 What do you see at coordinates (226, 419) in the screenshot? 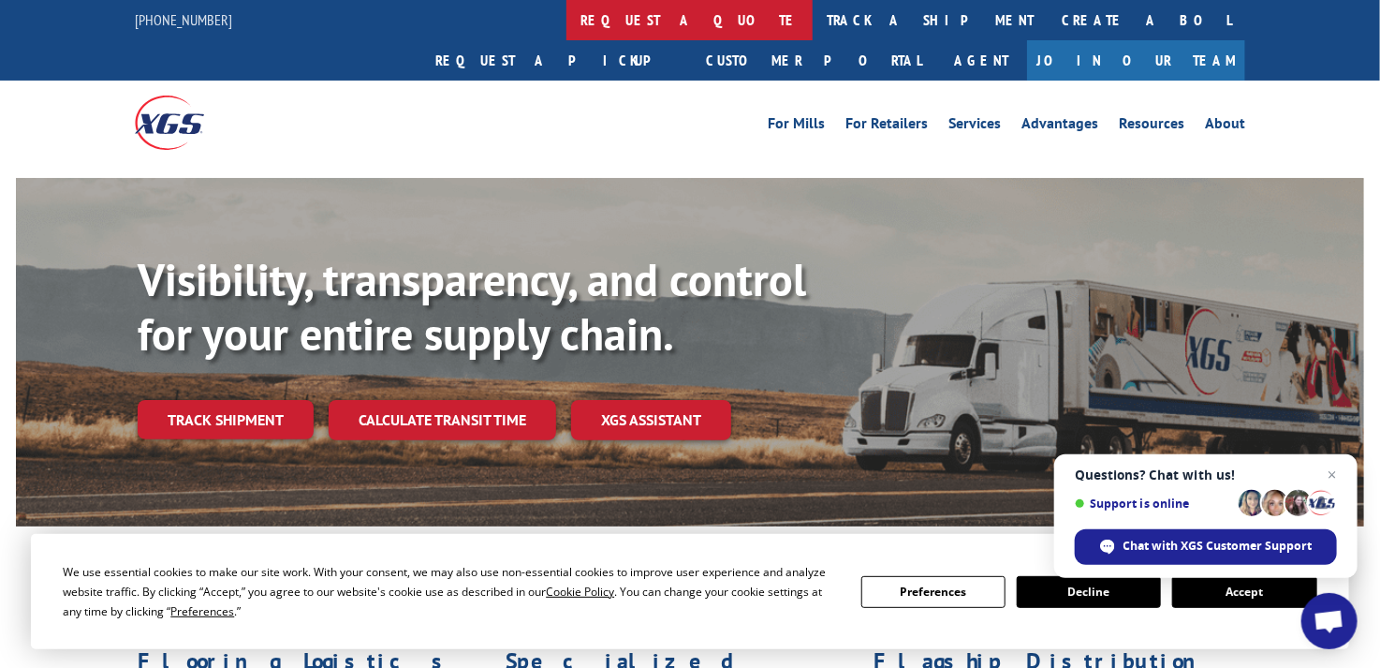
I see `a: Track shipment` at bounding box center [226, 419].